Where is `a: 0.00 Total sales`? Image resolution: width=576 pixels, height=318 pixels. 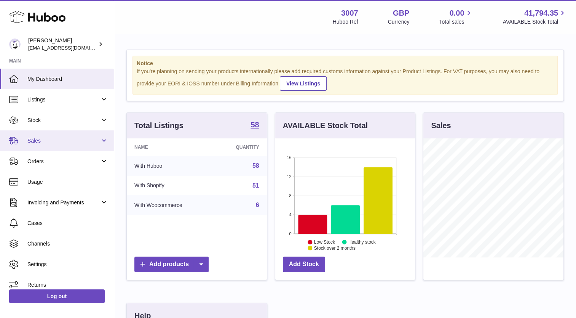
a: 0.00 Total sales is located at coordinates (456, 17).